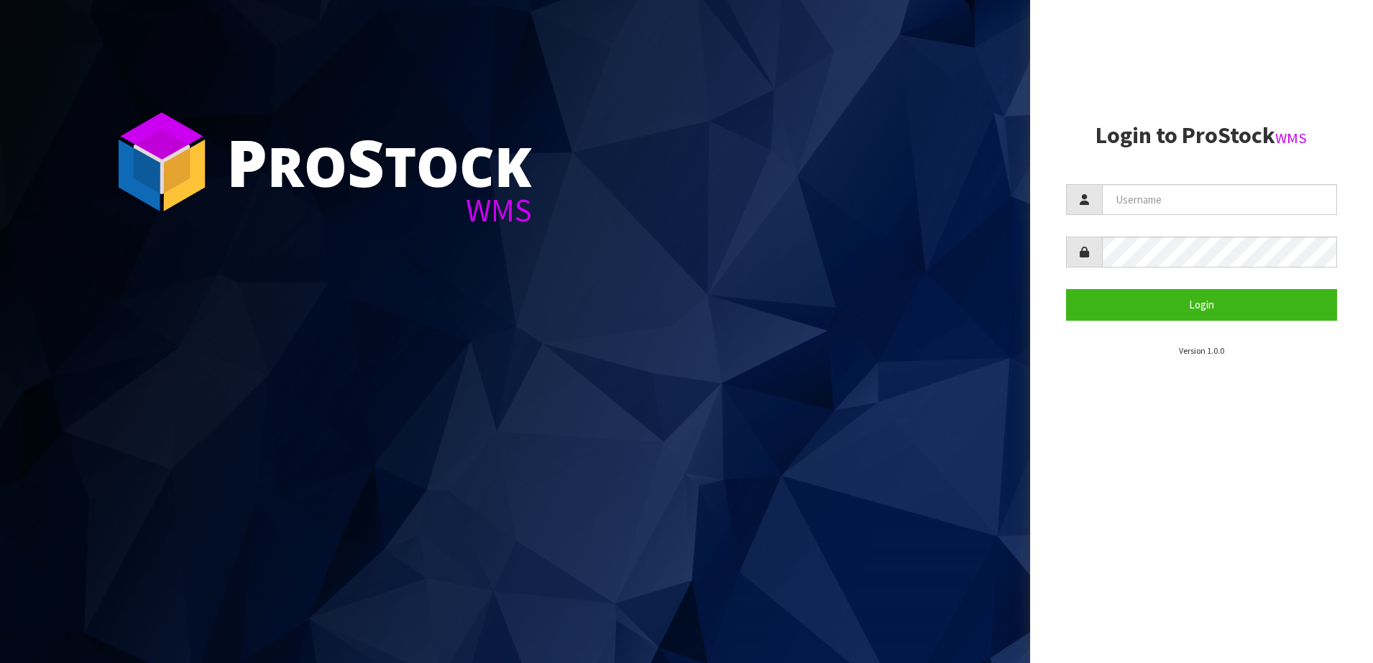 Image resolution: width=1373 pixels, height=663 pixels. I want to click on button: Login, so click(1202, 304).